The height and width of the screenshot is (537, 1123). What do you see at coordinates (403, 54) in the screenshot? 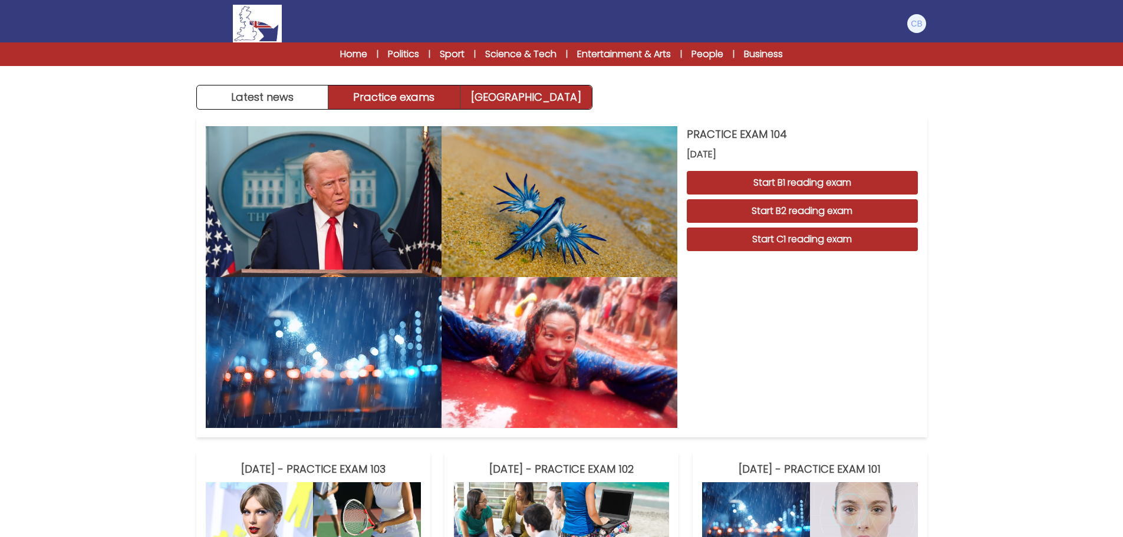
I see `a: Politics` at bounding box center [403, 54].